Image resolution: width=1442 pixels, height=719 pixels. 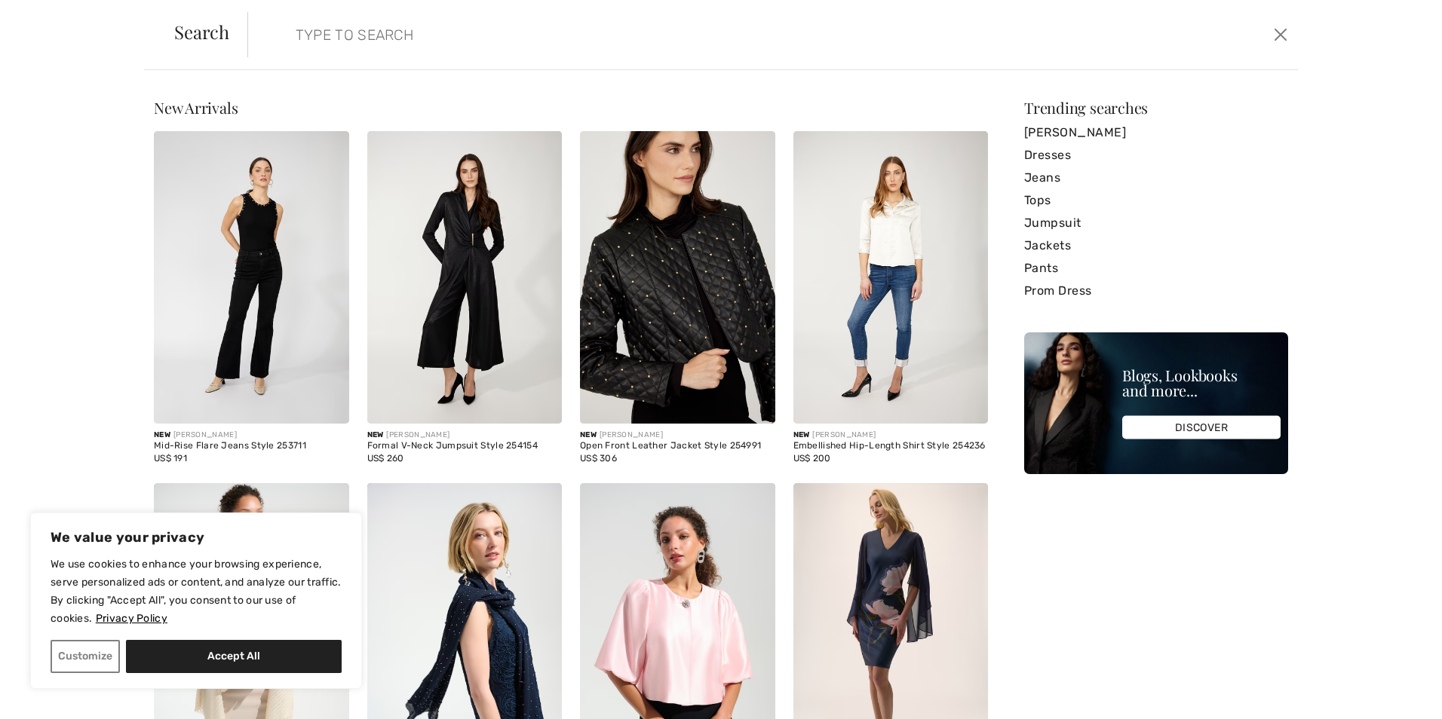 I want to click on span: US$ 200, so click(x=812, y=459).